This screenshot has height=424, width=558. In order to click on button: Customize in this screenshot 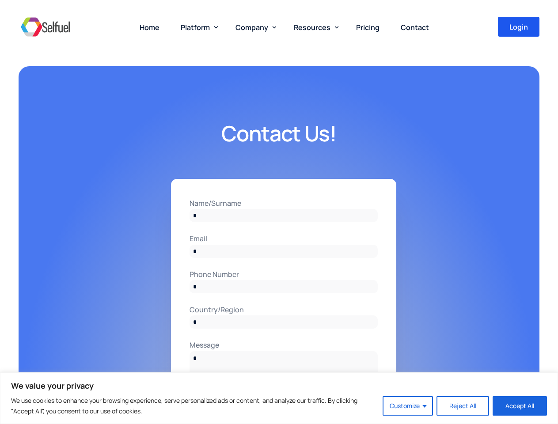, I will do `click(408, 406)`.